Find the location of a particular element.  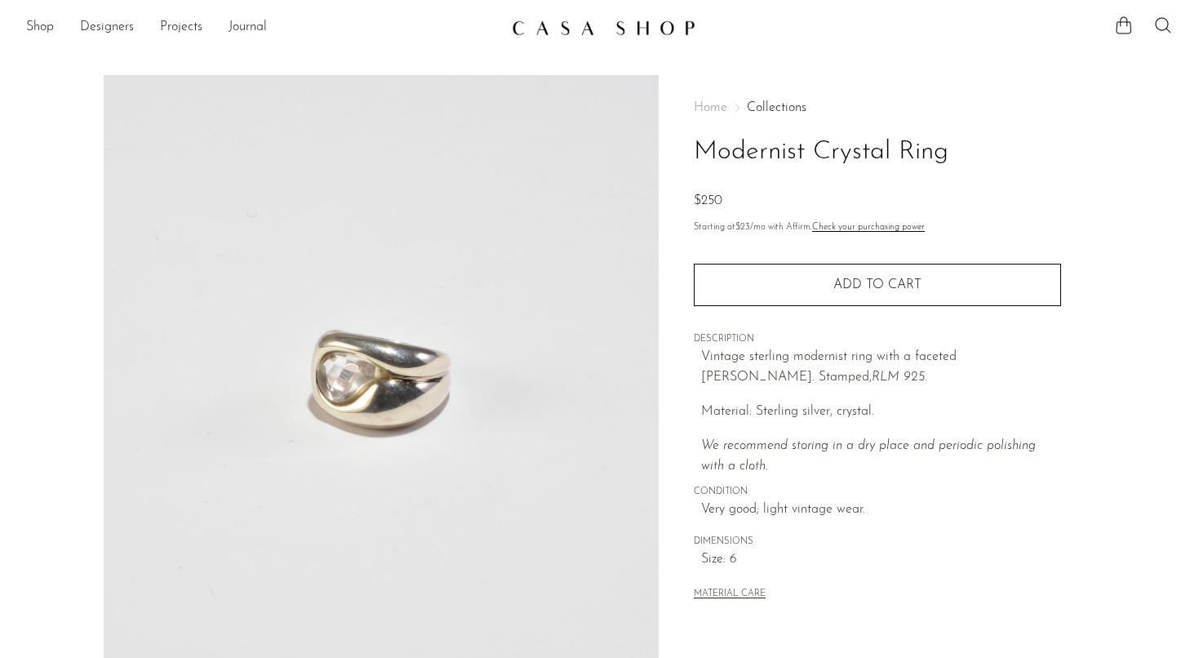

span: Size: 6 is located at coordinates (881, 560).